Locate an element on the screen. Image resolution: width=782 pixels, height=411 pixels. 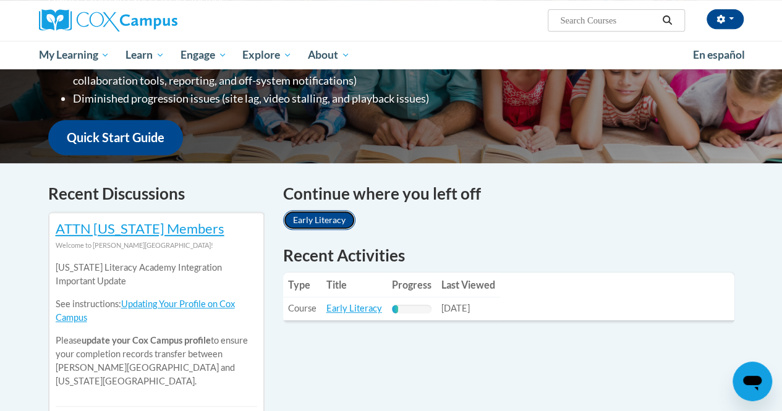
h4: Continue where you left off is located at coordinates (509, 193).